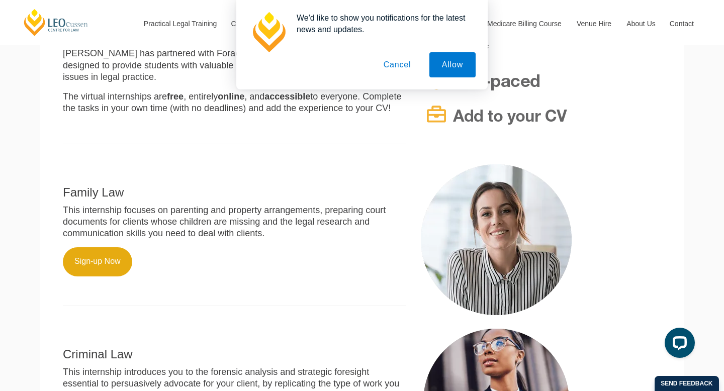 The image size is (724, 391). What do you see at coordinates (453, 65) in the screenshot?
I see `button: Allow` at bounding box center [453, 65].